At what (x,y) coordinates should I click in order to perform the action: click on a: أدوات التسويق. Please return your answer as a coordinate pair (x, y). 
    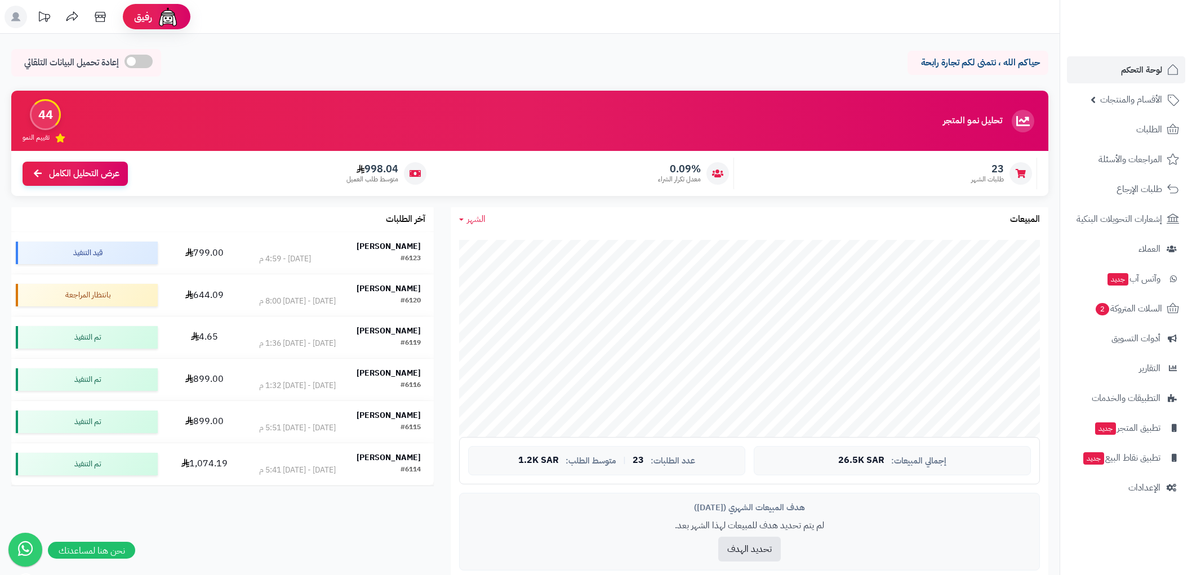
    Looking at the image, I should click on (1126, 339).